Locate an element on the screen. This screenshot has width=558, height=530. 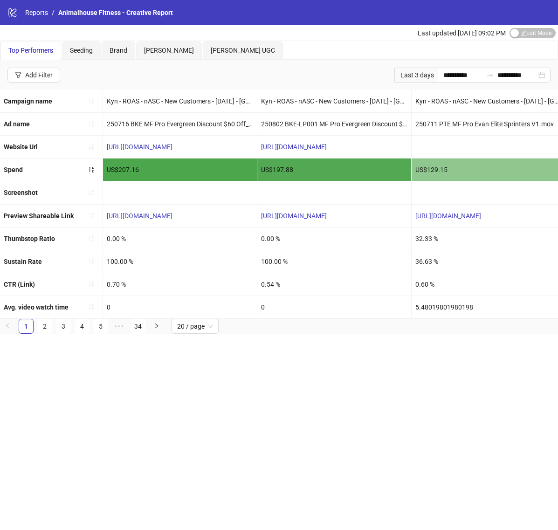
span: Brand is located at coordinates (118, 50).